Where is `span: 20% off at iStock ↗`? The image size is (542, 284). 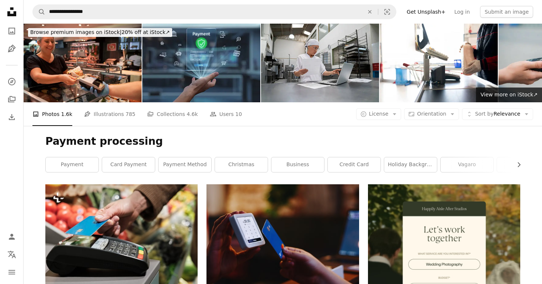
span: 20% off at iStock ↗ is located at coordinates (100, 32).